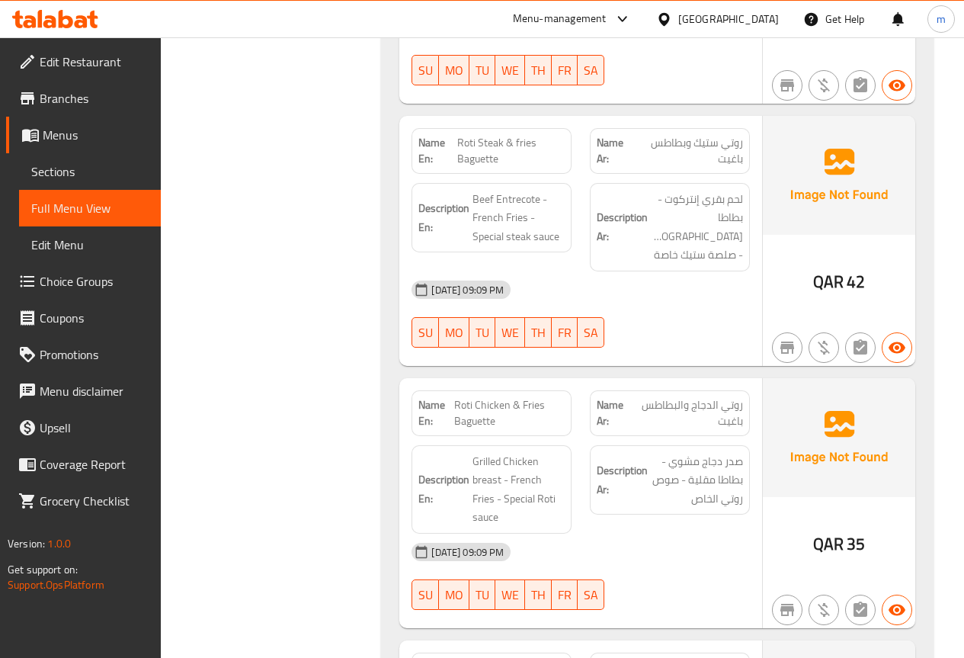 This screenshot has height=658, width=964. Describe the element at coordinates (856, 544) in the screenshot. I see `span: 35` at that location.